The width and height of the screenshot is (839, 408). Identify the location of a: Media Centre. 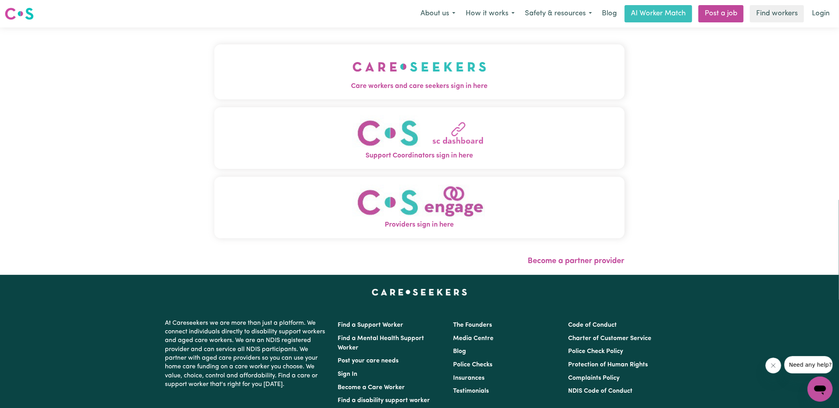
(473, 338).